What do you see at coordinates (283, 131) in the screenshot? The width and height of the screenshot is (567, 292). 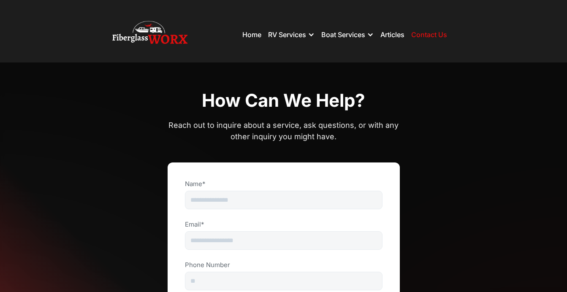 I see `p: Reach out to inquire about a service, ask questions, or with any other inquiry you might have.` at bounding box center [283, 131].